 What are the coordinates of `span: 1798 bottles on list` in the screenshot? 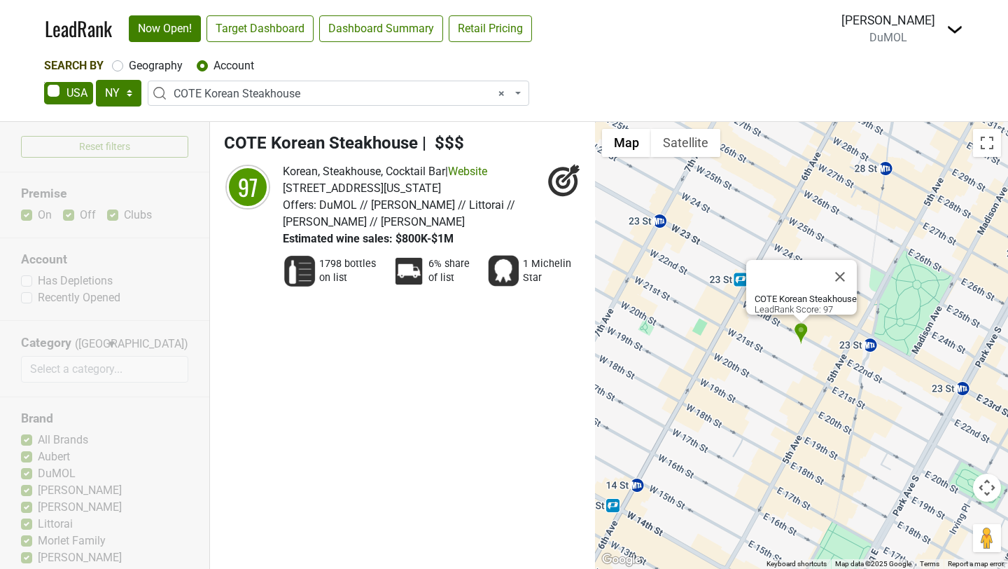 It's located at (351, 271).